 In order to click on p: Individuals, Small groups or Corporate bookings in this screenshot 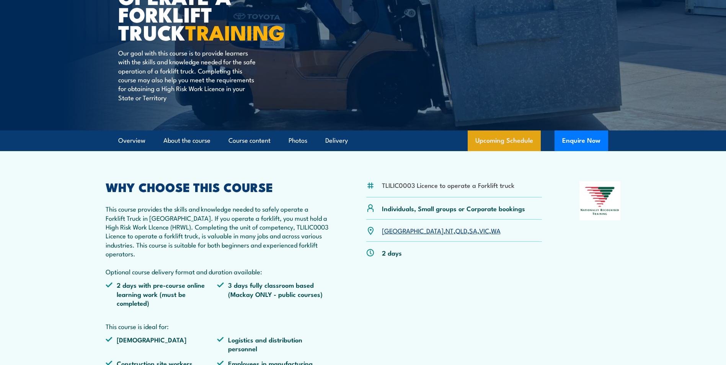, I will do `click(454, 208)`.